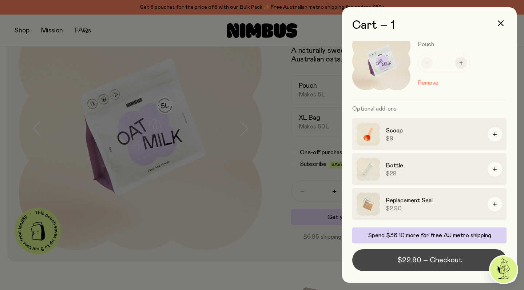 The width and height of the screenshot is (524, 290). Describe the element at coordinates (429, 260) in the screenshot. I see `button: $22.90 – Checkout` at that location.